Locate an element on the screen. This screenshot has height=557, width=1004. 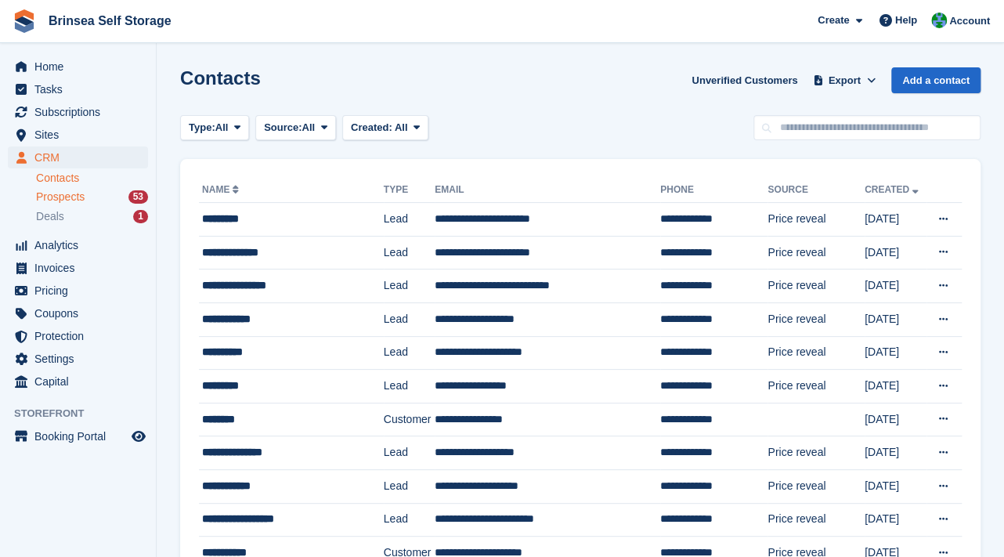
span: Pricing is located at coordinates (81, 291).